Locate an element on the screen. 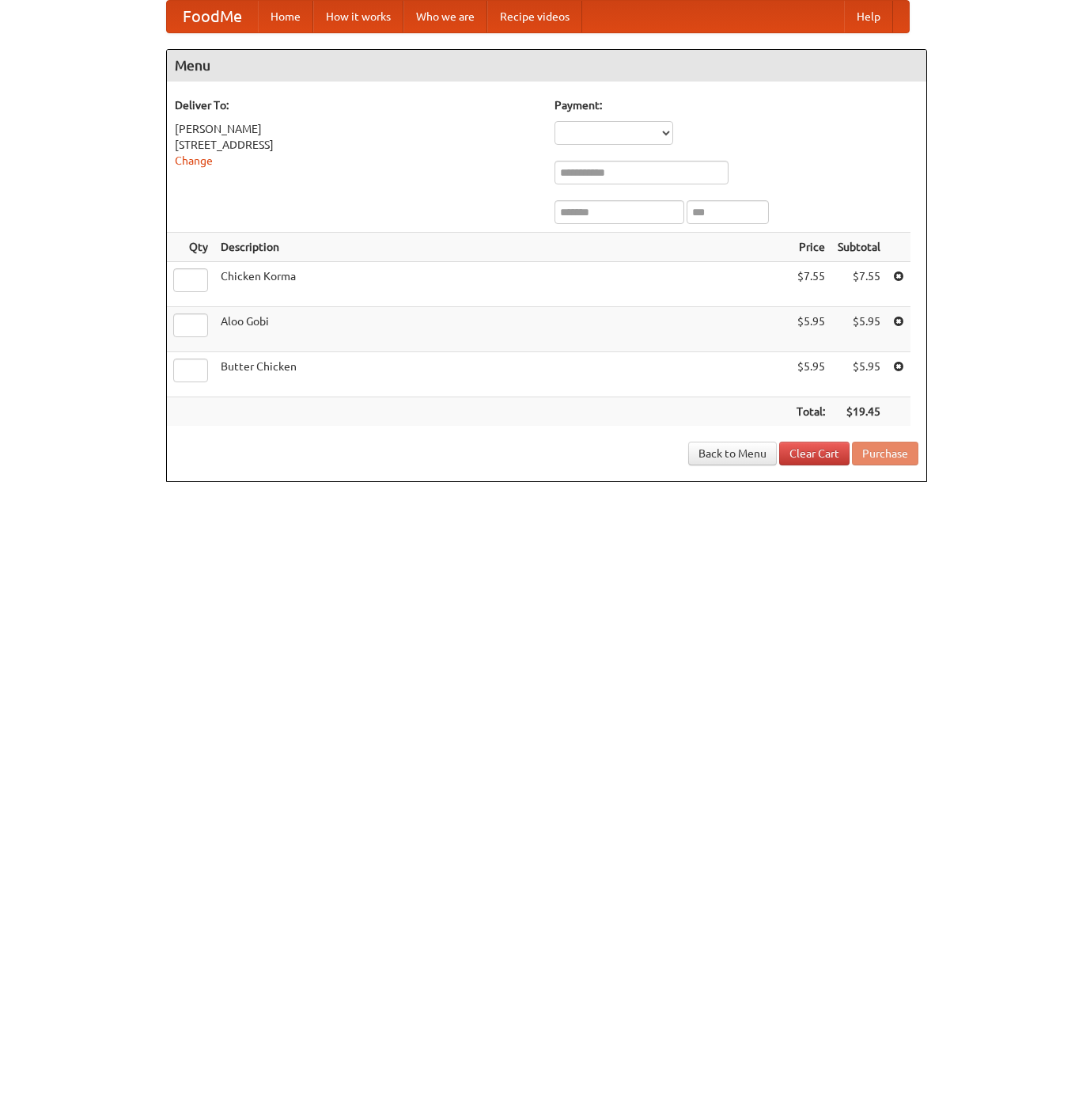 Image resolution: width=1075 pixels, height=1120 pixels. h5: Payment: is located at coordinates (736, 106).